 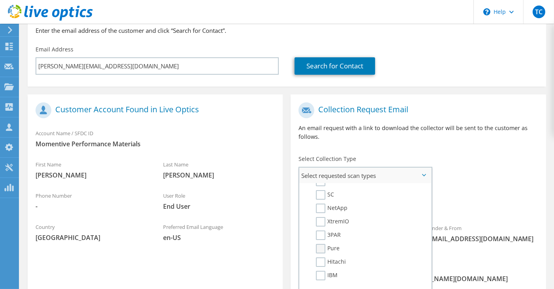 What do you see at coordinates (219, 206) in the screenshot?
I see `span: End User` at bounding box center [219, 206].